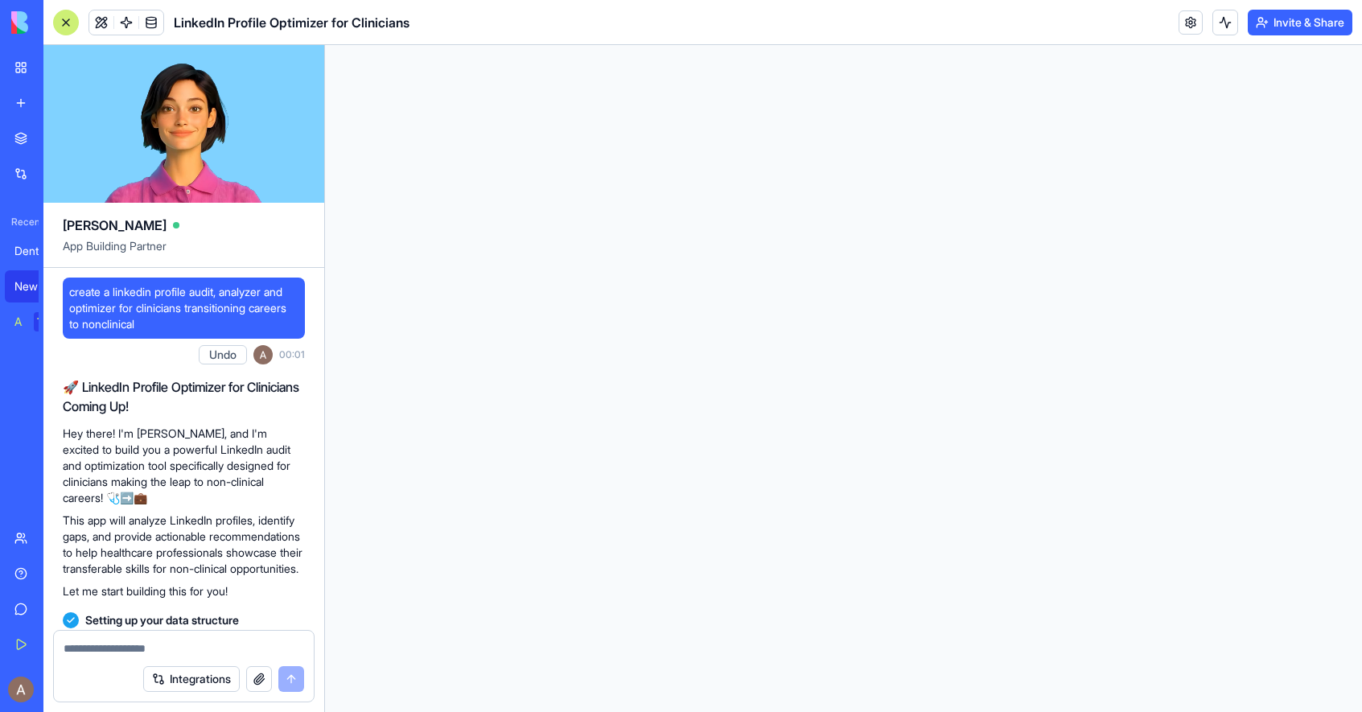  I want to click on span: create a linkedin profile audit, analyzer and optimizer for clinicians transitioning careers to n..., so click(183, 308).